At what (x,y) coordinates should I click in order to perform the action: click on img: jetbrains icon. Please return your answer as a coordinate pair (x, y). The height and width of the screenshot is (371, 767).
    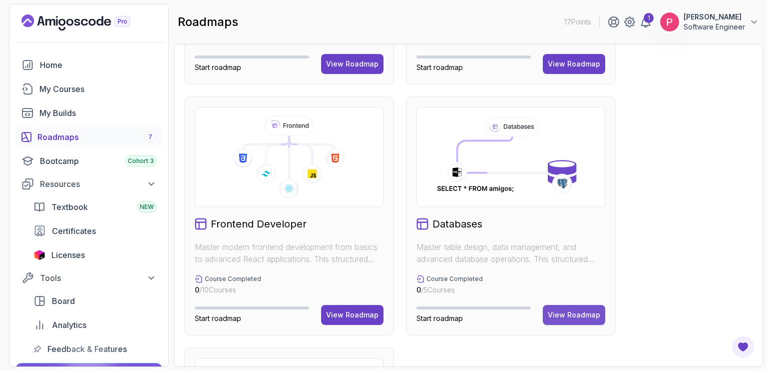
    Looking at the image, I should click on (39, 255).